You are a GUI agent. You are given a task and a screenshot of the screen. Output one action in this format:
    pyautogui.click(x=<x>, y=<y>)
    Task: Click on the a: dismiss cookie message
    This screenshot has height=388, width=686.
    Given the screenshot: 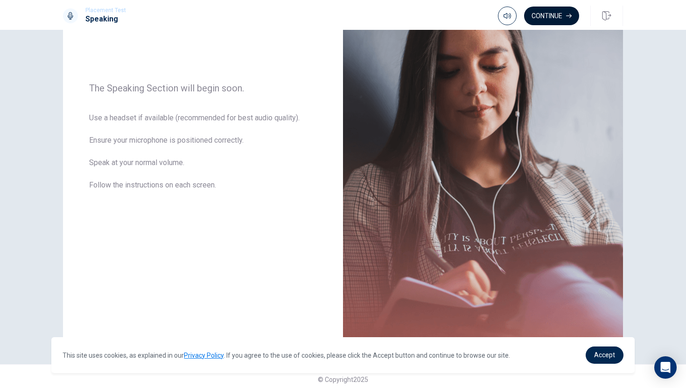 What is the action you would take?
    pyautogui.click(x=604, y=355)
    